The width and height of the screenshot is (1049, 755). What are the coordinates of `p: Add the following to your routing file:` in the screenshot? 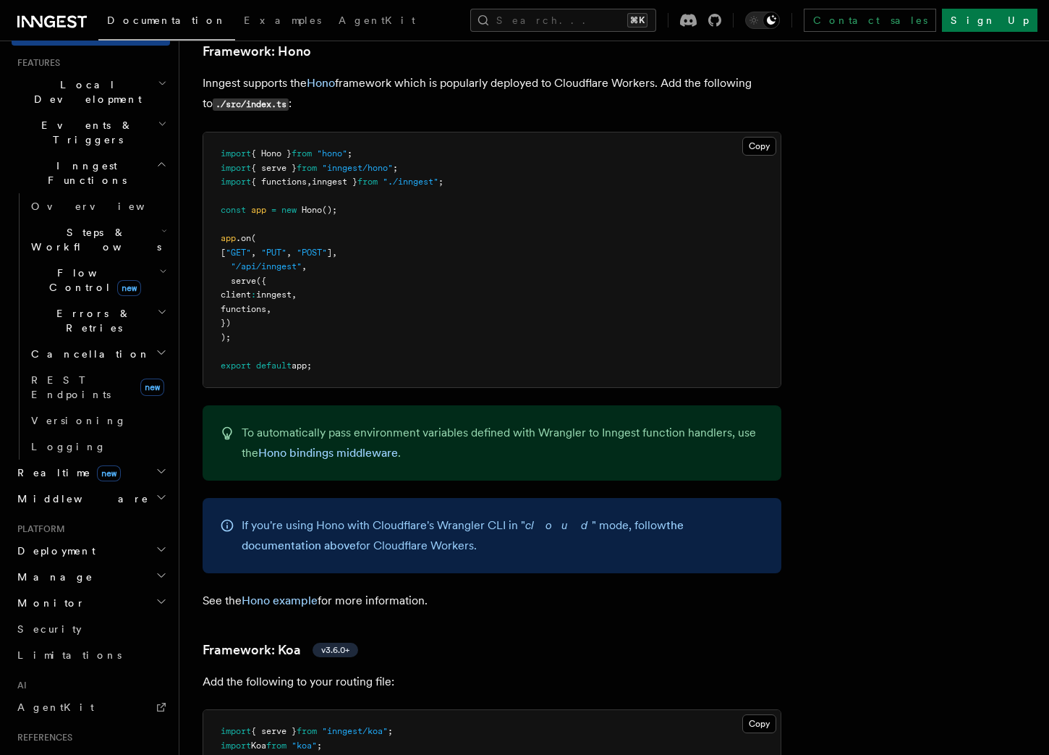 It's located at (492, 682).